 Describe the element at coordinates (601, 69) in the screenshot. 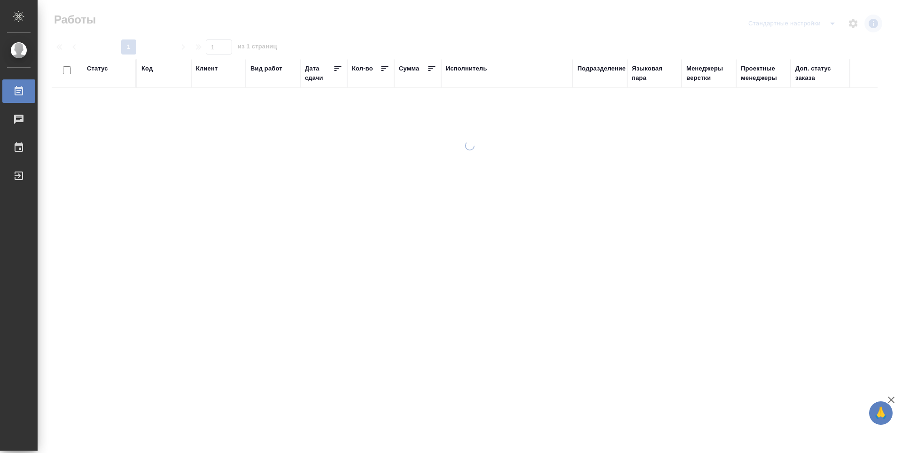

I see `div: Подразделение` at that location.